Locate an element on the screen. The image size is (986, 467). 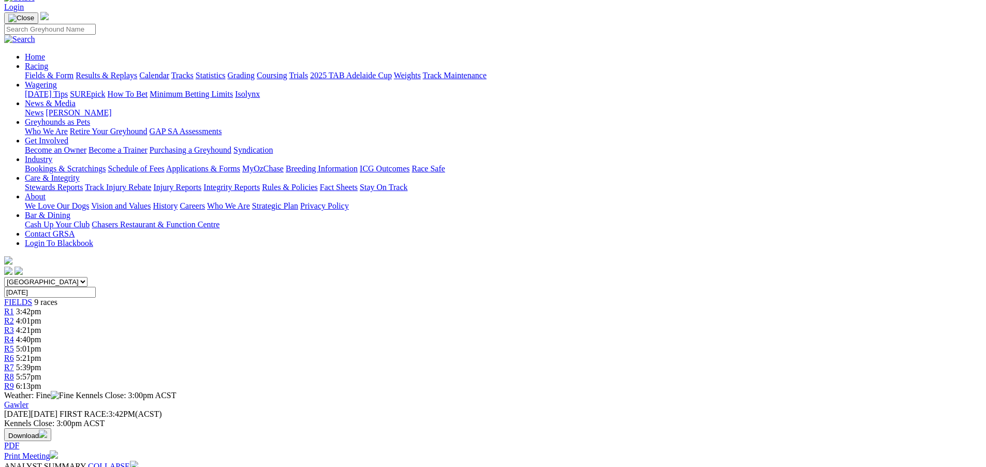
a: We Love Our Dogs is located at coordinates (57, 206).